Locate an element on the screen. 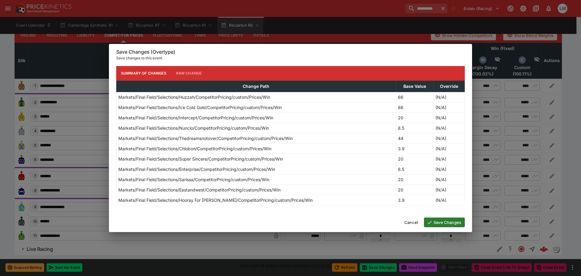 The width and height of the screenshot is (581, 276). th: Base Value is located at coordinates (415, 86).